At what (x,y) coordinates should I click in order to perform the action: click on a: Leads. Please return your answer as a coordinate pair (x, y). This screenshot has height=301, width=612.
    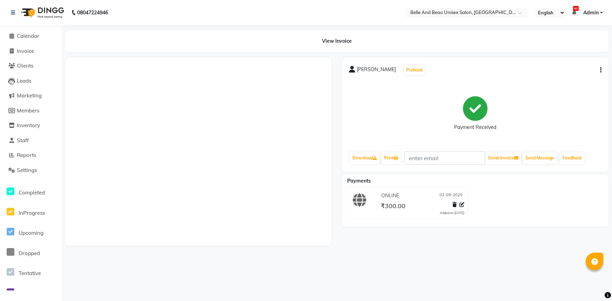
    Looking at the image, I should click on (31, 81).